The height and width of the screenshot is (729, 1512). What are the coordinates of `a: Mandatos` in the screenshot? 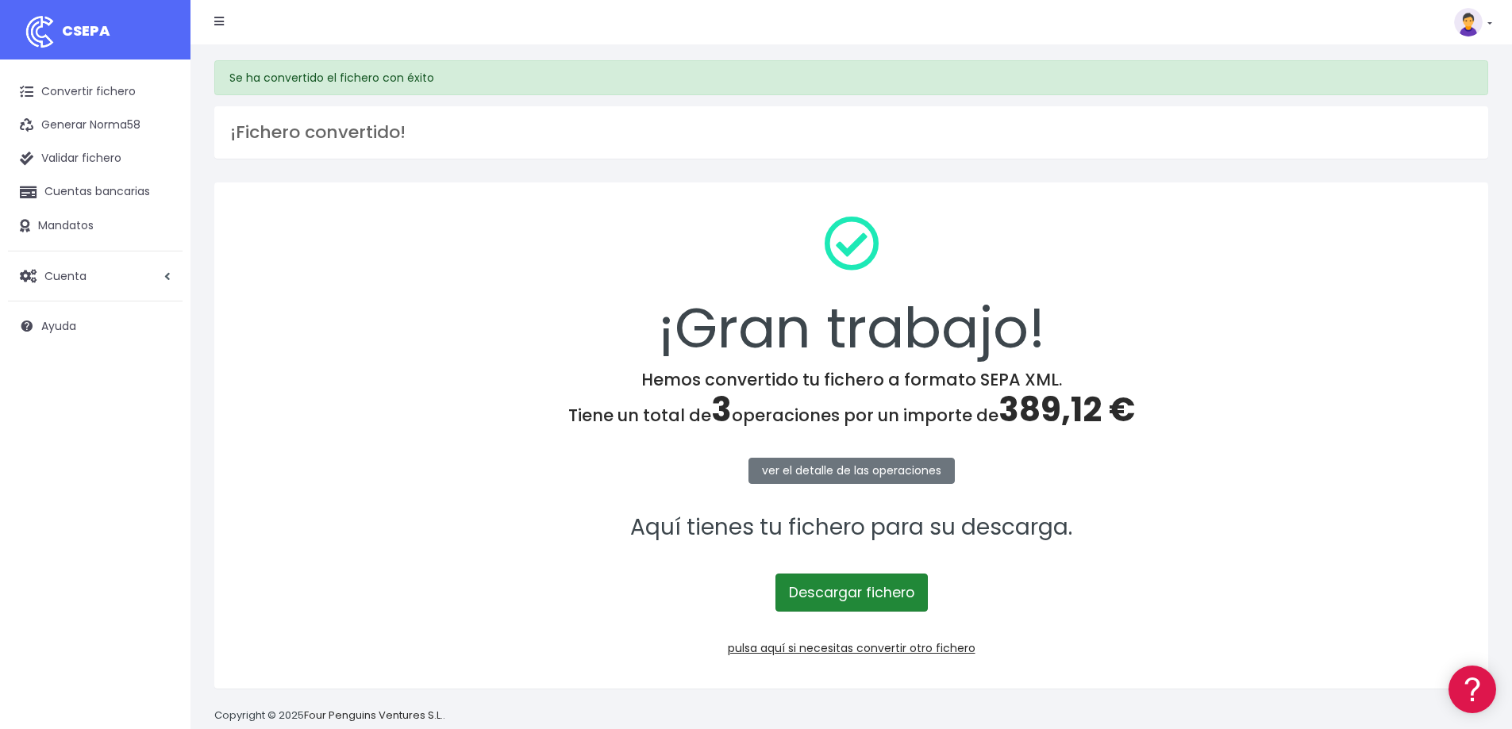 It's located at (95, 226).